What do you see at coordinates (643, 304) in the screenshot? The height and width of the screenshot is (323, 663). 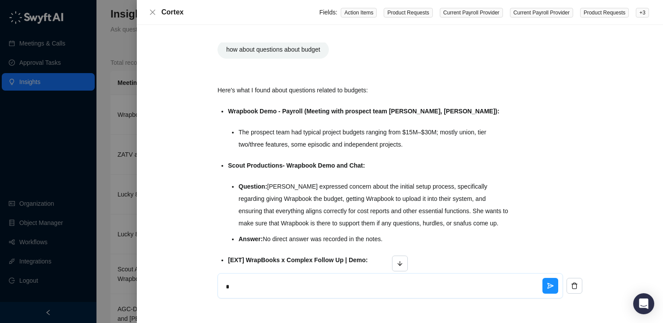 I see `div: Open Intercom Messenger` at bounding box center [643, 304].